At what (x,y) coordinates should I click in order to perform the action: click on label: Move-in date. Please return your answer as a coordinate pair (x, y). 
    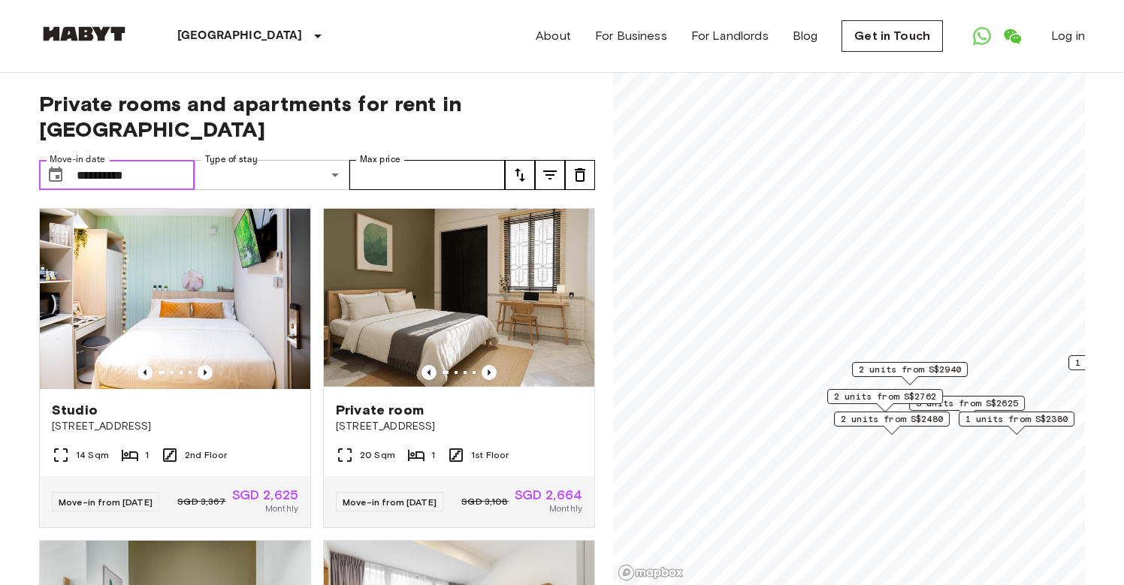
    Looking at the image, I should click on (77, 159).